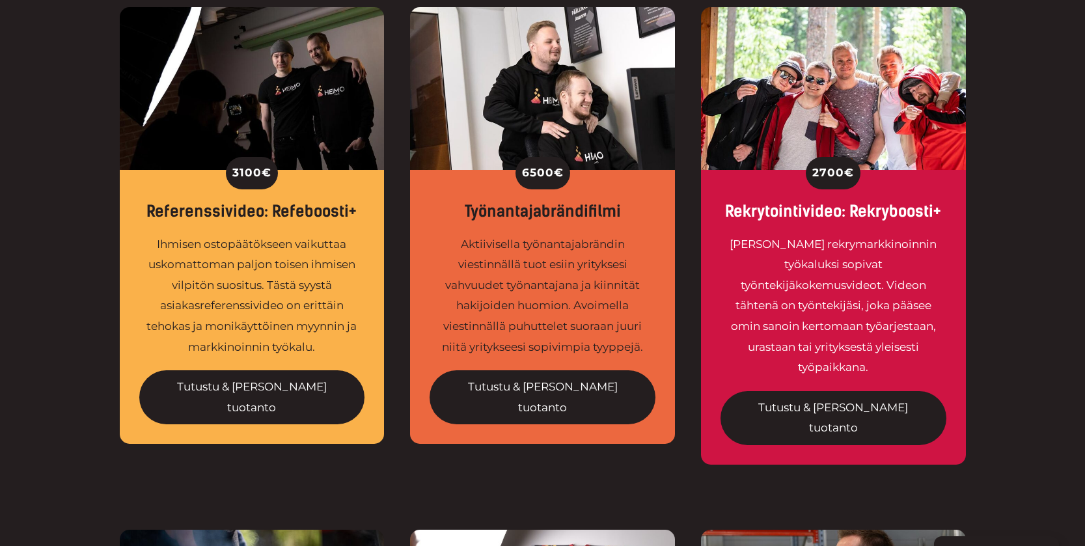 This screenshot has height=546, width=1085. Describe the element at coordinates (252, 89) in the screenshot. I see `img: Referenssivideo on myynnin työkalu.` at that location.